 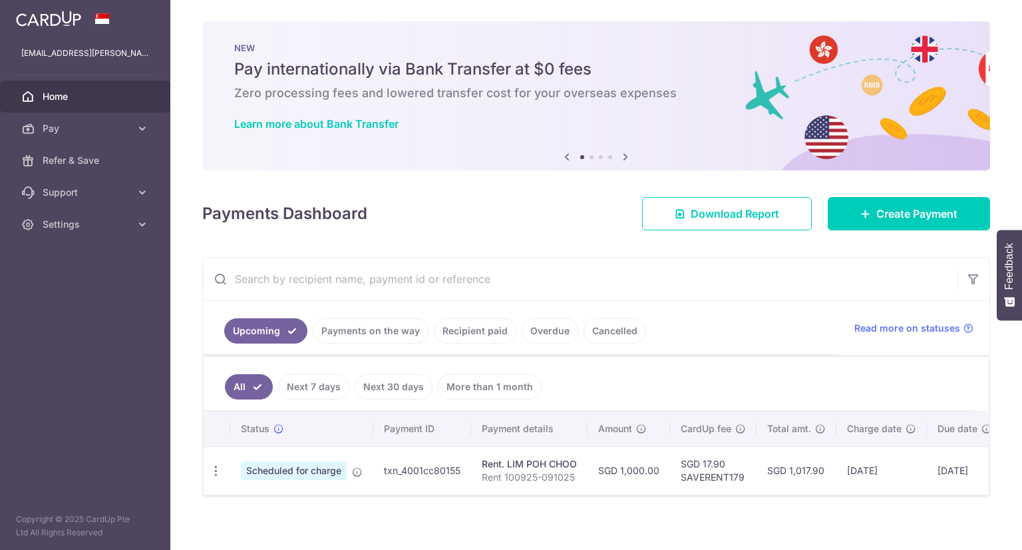 What do you see at coordinates (713, 470) in the screenshot?
I see `td: SGD 17.90 SAVERENT179` at bounding box center [713, 470].